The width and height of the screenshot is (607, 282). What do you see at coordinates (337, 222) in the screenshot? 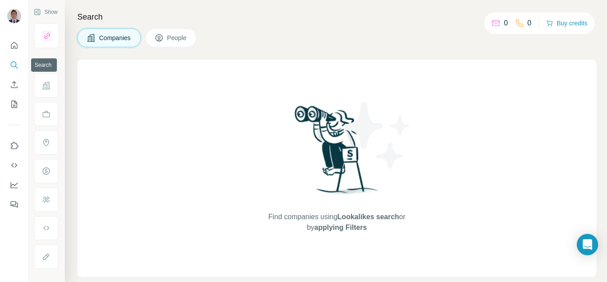
I see `span: Find companies using or by` at bounding box center [337, 222].